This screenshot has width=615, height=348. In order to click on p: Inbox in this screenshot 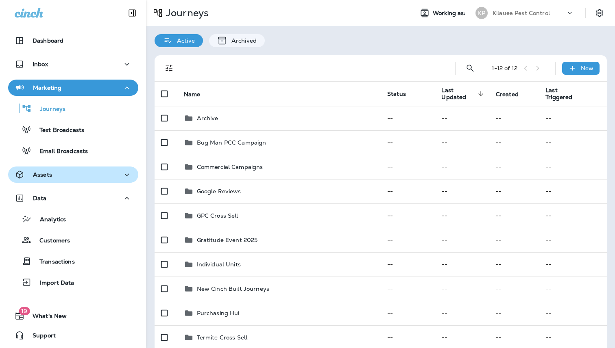, I will do `click(40, 64)`.